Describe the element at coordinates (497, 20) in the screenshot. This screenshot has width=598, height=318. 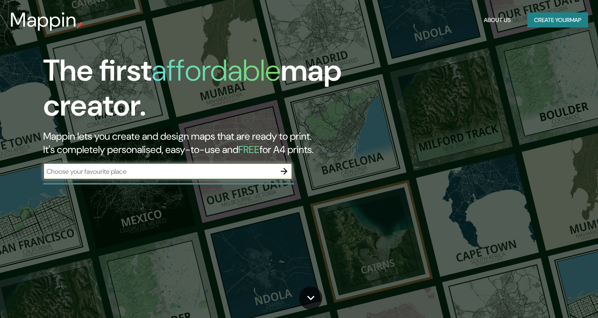
I see `button: About Us` at that location.